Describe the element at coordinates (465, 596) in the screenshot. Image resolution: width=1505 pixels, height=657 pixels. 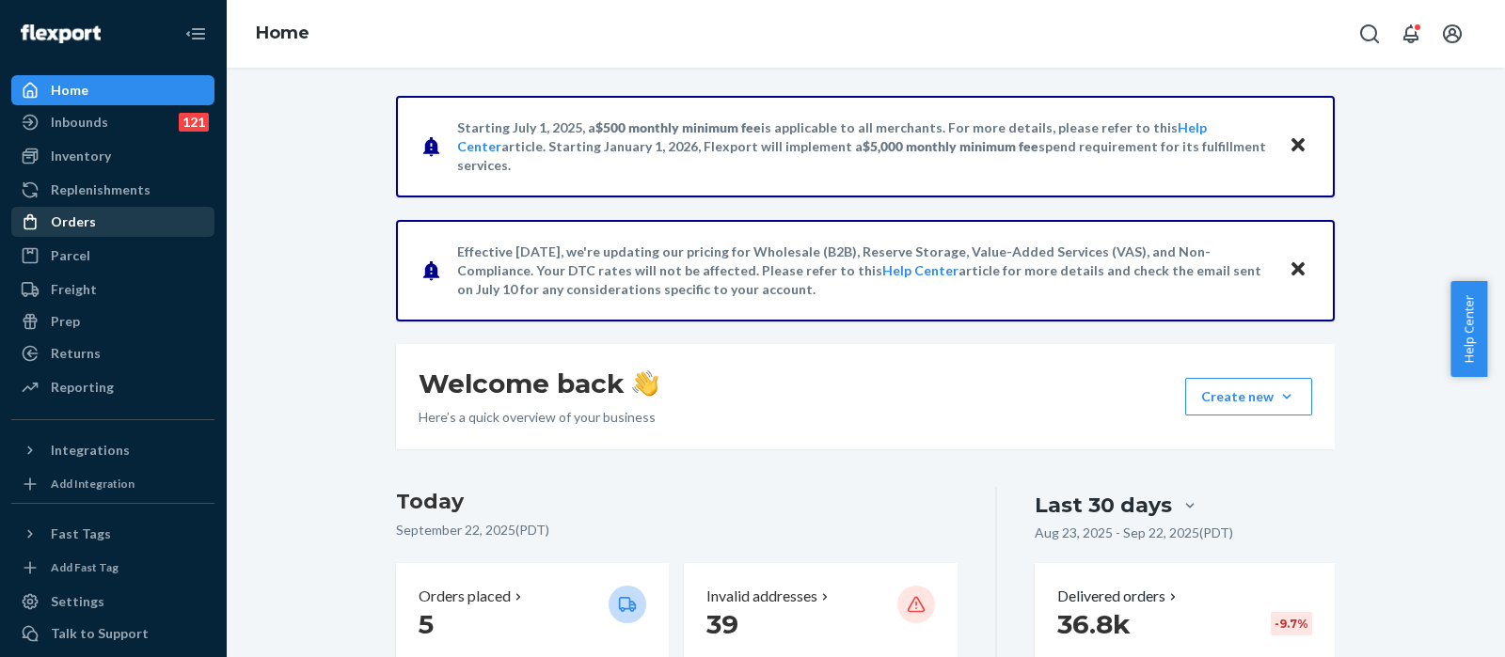
I see `p: Orders placed` at that location.